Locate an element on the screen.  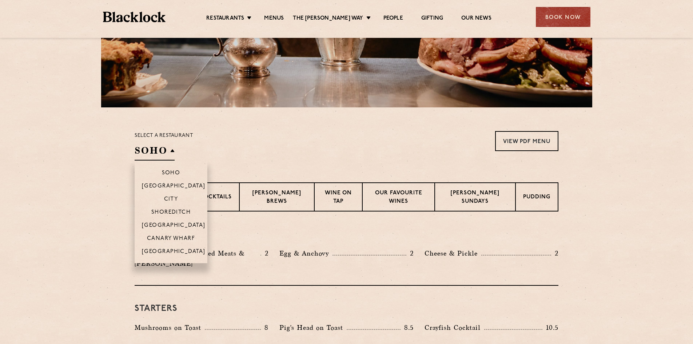
p: Pudding is located at coordinates (536, 197).